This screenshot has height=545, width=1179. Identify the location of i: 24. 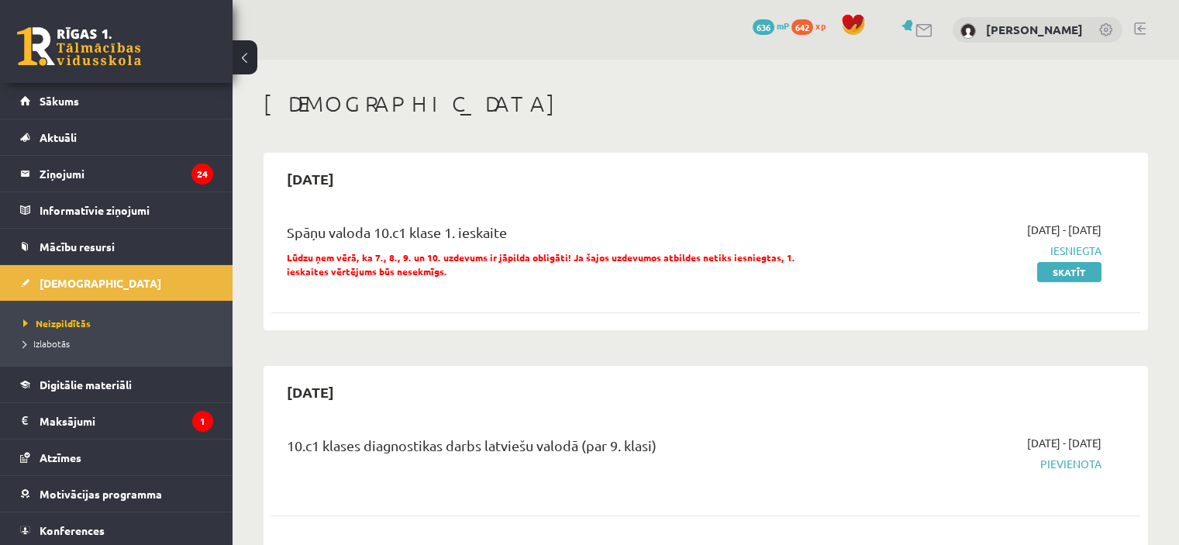
(202, 174).